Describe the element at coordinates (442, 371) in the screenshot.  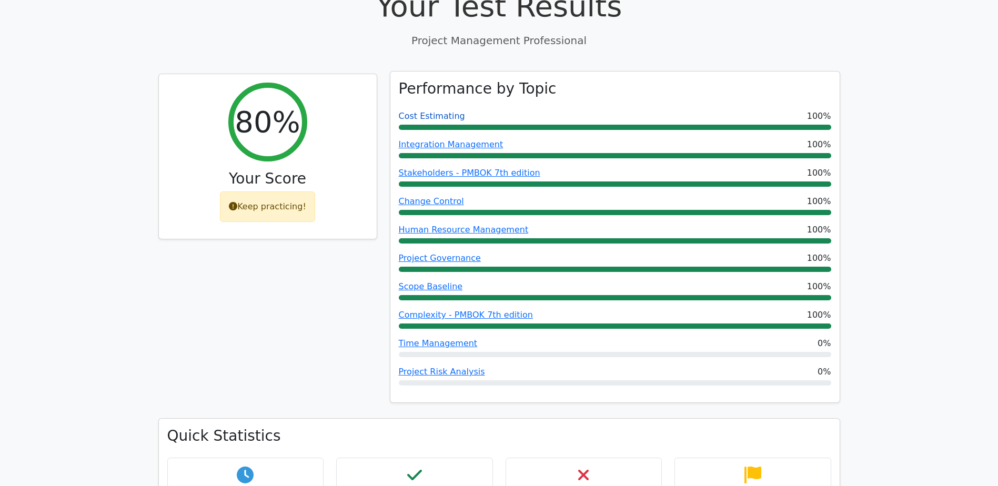
I see `a: Project Risk Analysis` at that location.